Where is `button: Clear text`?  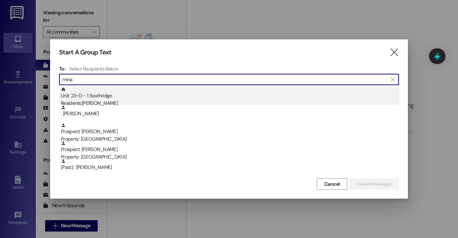
button: Clear text is located at coordinates (393, 80).